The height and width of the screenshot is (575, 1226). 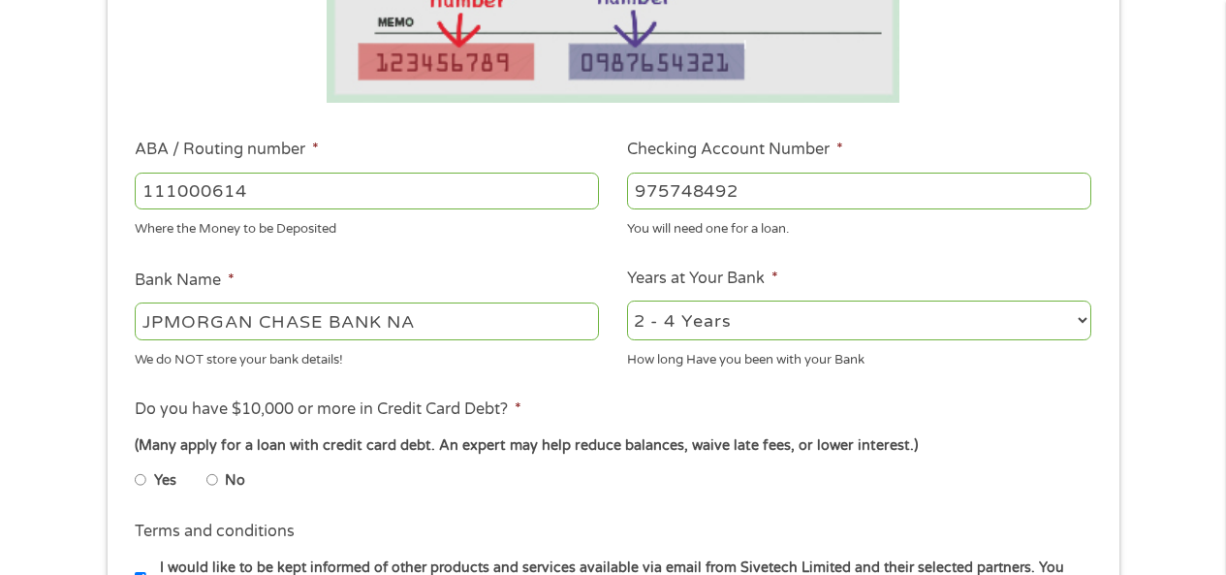 What do you see at coordinates (327, 409) in the screenshot?
I see `label: Do you have $10,000 or more in Credit Card Debt?` at bounding box center [327, 409].